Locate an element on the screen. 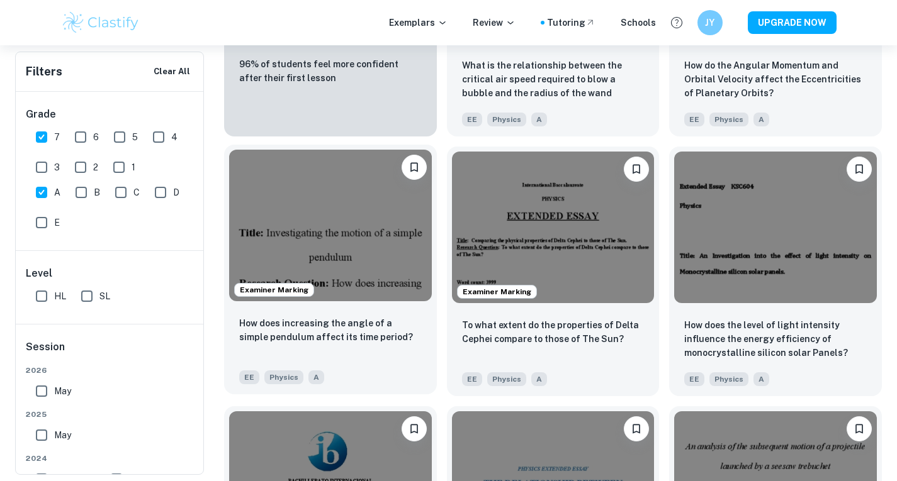 This screenshot has width=897, height=481. span: 2026 is located at coordinates (110, 371).